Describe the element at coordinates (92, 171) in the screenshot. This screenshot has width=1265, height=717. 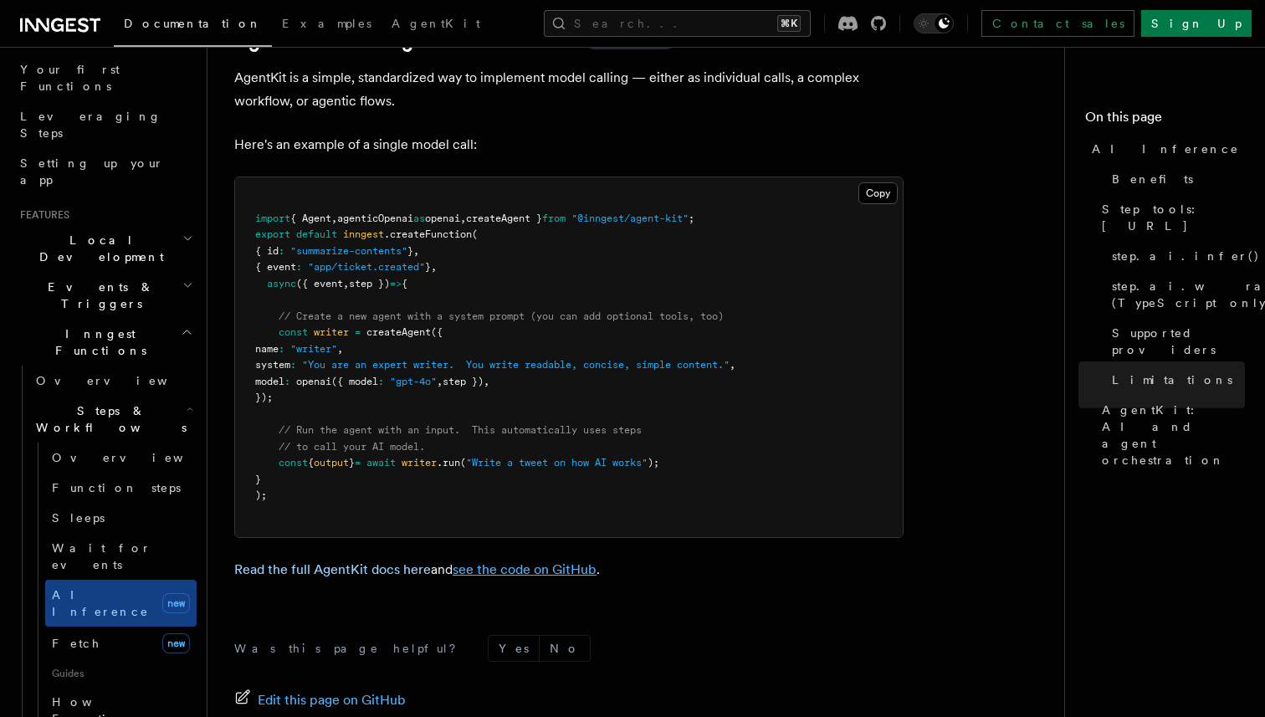
I see `span: Setting up your app` at that location.